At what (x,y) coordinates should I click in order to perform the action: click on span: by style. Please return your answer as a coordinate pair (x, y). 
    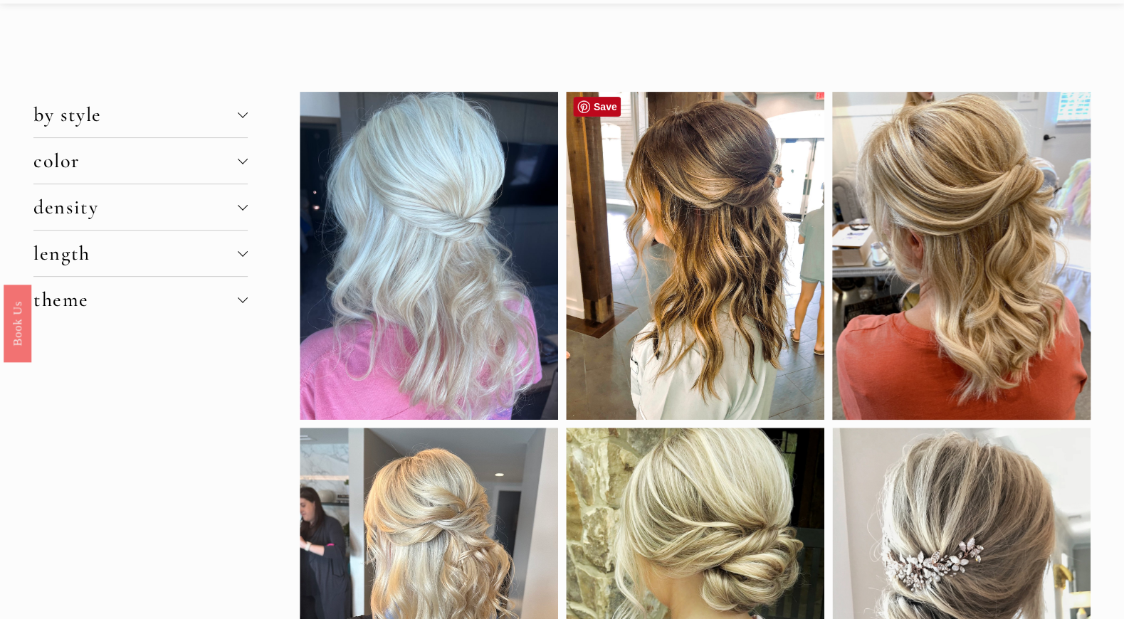
    Looking at the image, I should click on (135, 115).